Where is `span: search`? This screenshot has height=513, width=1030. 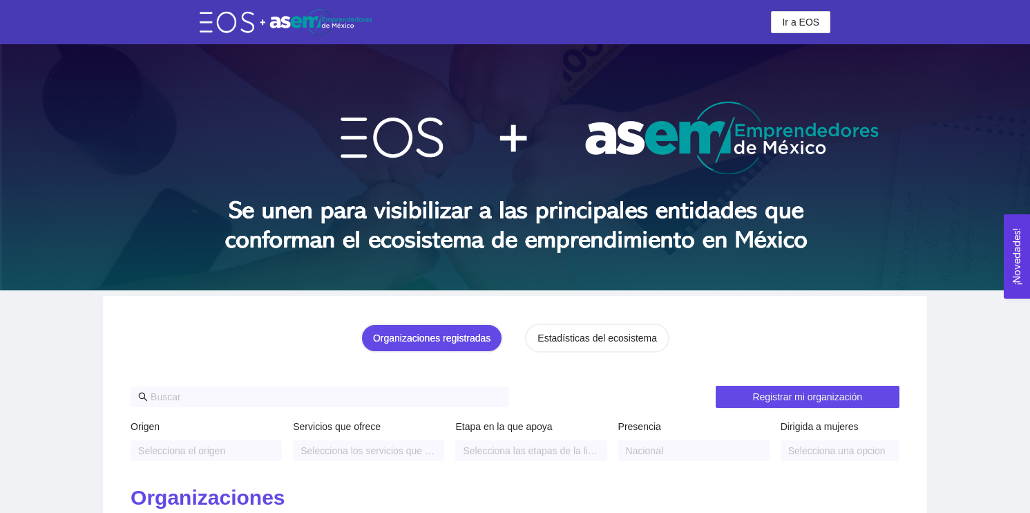
span: search is located at coordinates (143, 397).